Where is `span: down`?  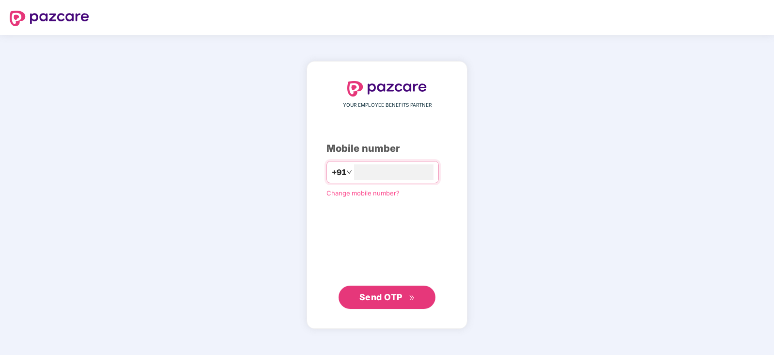 span: down is located at coordinates (349, 172).